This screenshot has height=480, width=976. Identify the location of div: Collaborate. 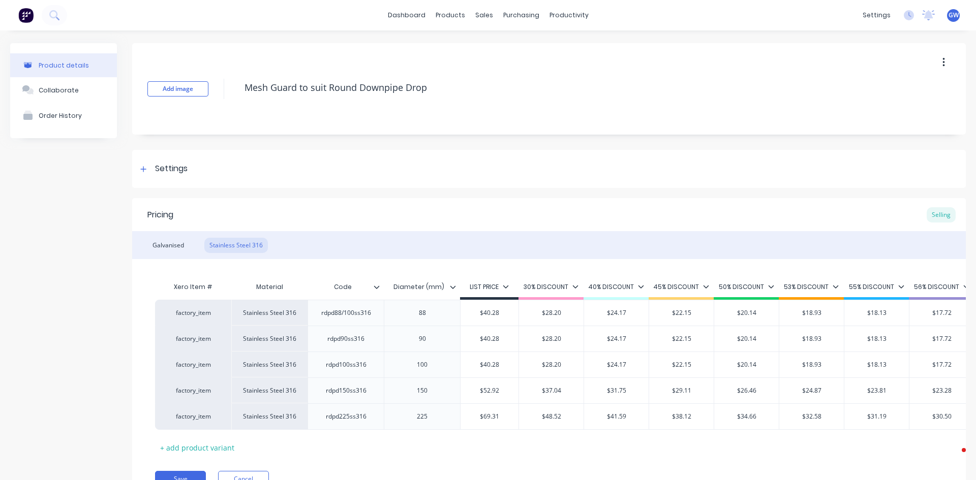
(58, 90).